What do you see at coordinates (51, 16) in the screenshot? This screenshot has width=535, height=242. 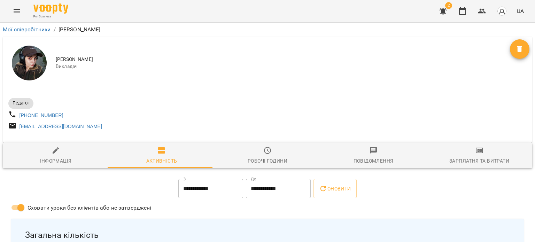 I see `span: For Business` at bounding box center [51, 16].